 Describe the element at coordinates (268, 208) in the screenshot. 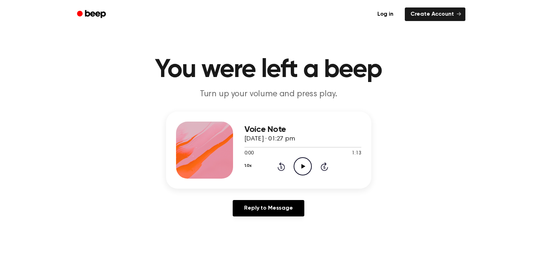

I see `a: Reply to Message` at that location.